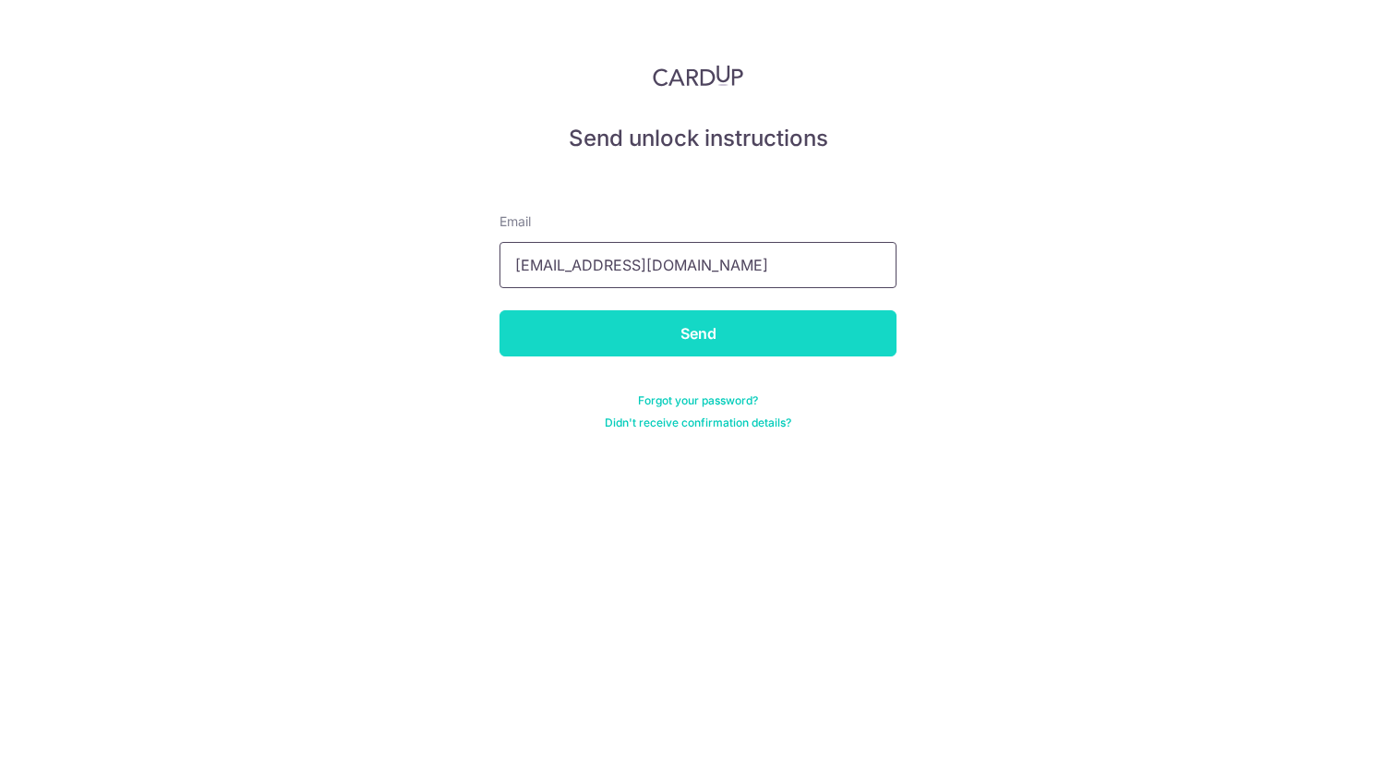  What do you see at coordinates (698, 401) in the screenshot?
I see `a: Forgot your password?` at bounding box center [698, 401].